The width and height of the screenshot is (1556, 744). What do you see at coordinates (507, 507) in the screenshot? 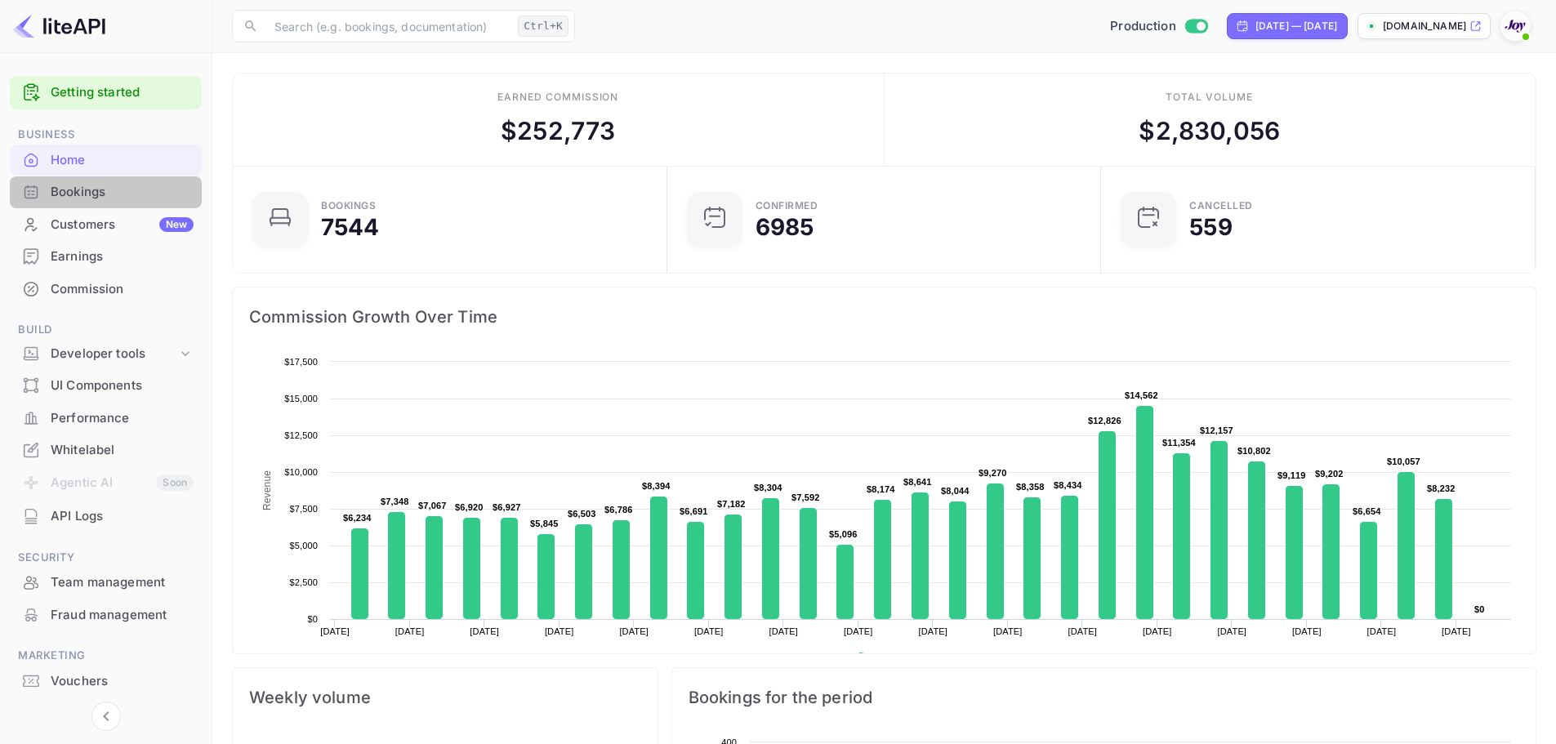
I see `text: $6,927` at bounding box center [507, 507].